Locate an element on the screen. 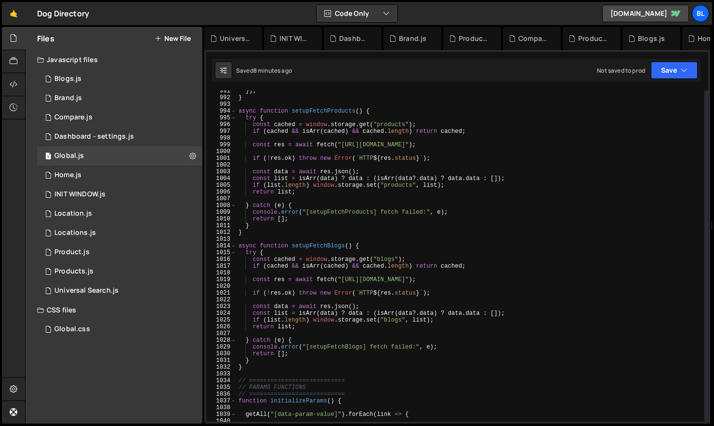 The height and width of the screenshot is (426, 714). div: 16220/43682.css is located at coordinates (119, 329).